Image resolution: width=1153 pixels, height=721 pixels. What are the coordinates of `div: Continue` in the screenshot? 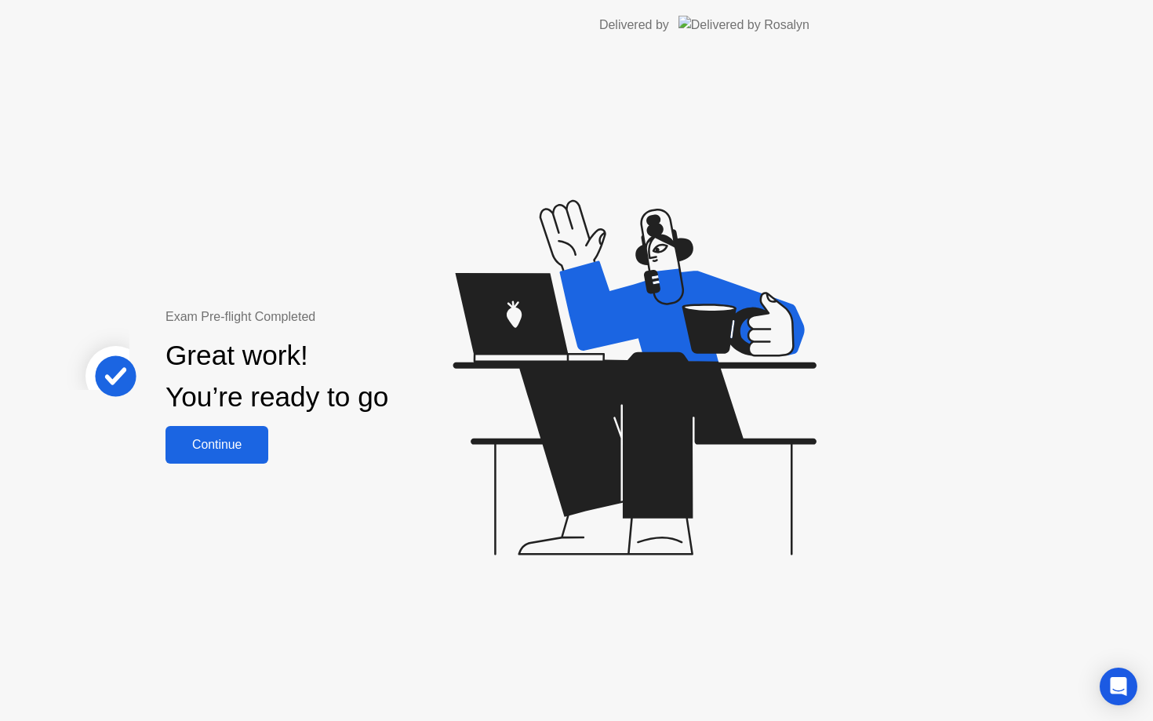 It's located at (217, 445).